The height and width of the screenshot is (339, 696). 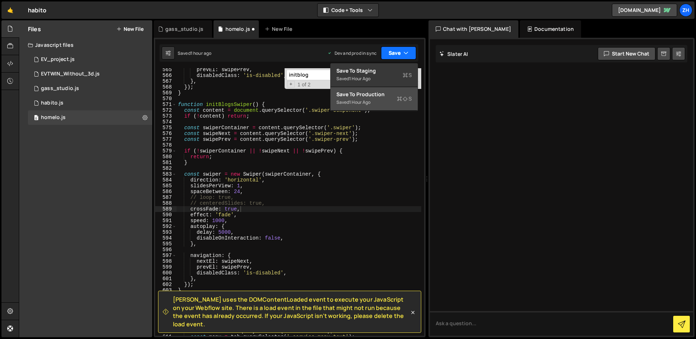 What do you see at coordinates (291, 84) in the screenshot?
I see `span: Toggle Replace mode` at bounding box center [291, 84].